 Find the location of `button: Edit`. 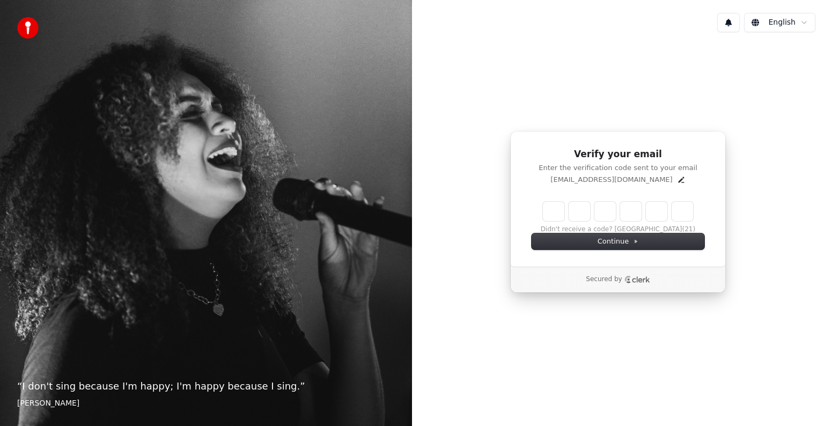

button: Edit is located at coordinates (681, 180).